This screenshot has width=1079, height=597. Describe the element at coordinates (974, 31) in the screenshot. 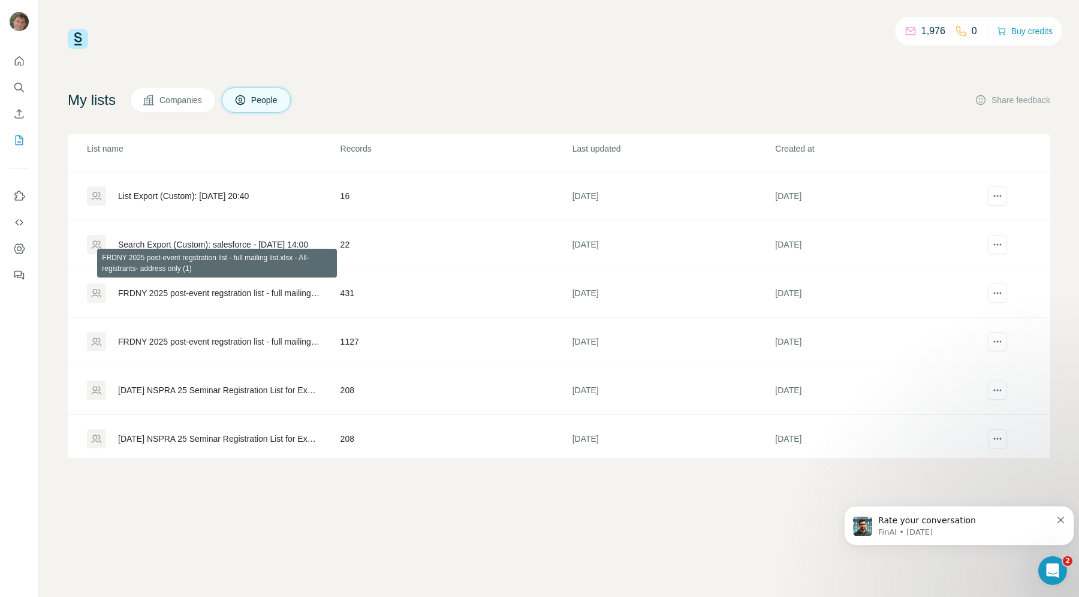

I see `p: 0` at that location.